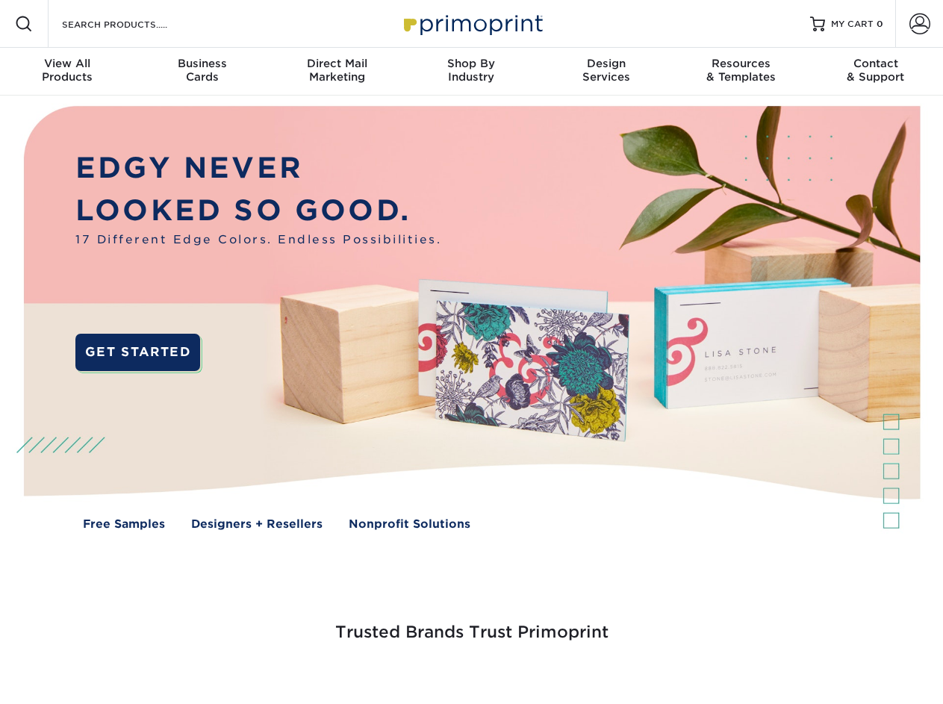  Describe the element at coordinates (258, 240) in the screenshot. I see `span: 17 Different Edge Colors. Endless Possibilities.` at that location.